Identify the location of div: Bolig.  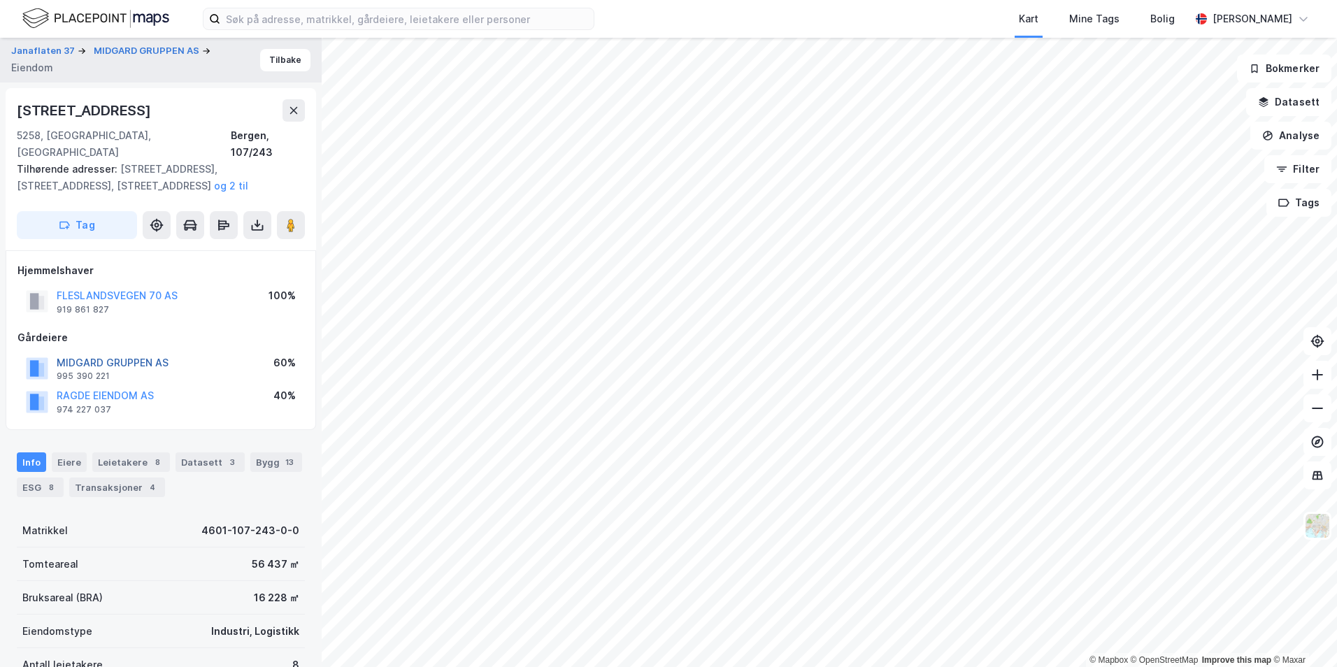
(1162, 19).